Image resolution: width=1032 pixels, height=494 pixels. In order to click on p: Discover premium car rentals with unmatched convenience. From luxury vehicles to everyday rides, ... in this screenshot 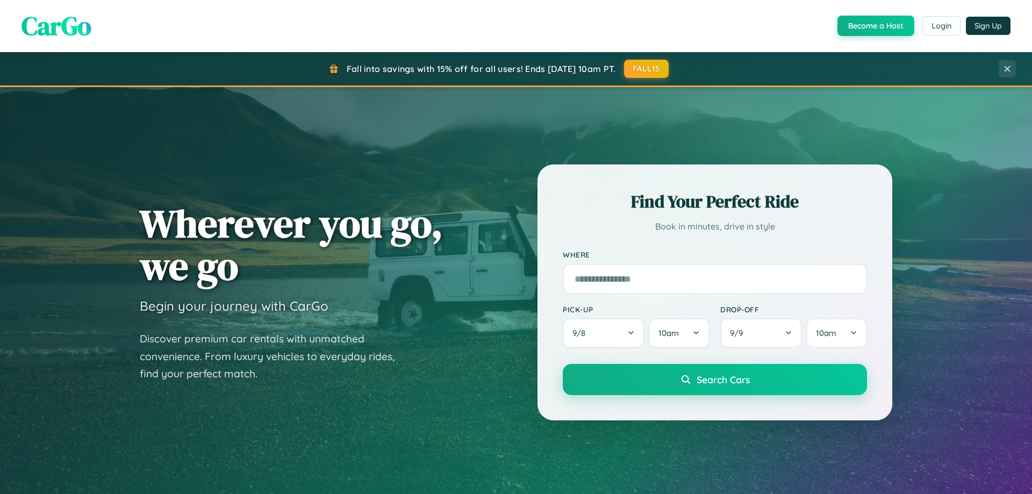, I will do `click(274, 356)`.